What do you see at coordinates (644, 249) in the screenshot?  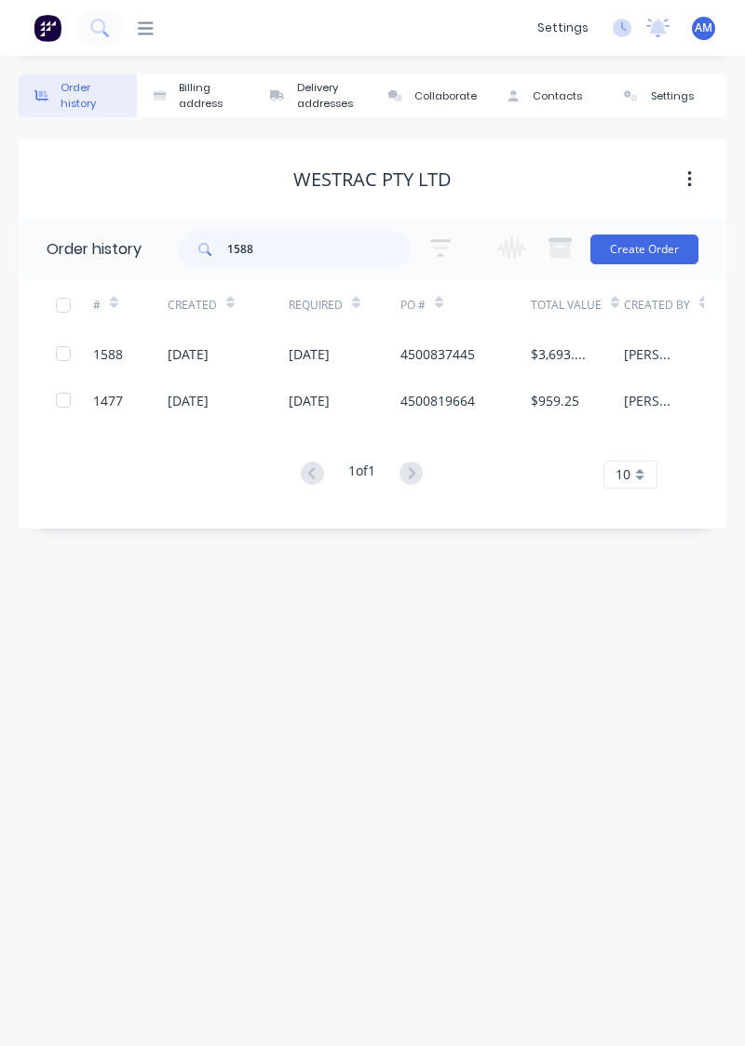 I see `button: Create Order` at bounding box center [644, 249].